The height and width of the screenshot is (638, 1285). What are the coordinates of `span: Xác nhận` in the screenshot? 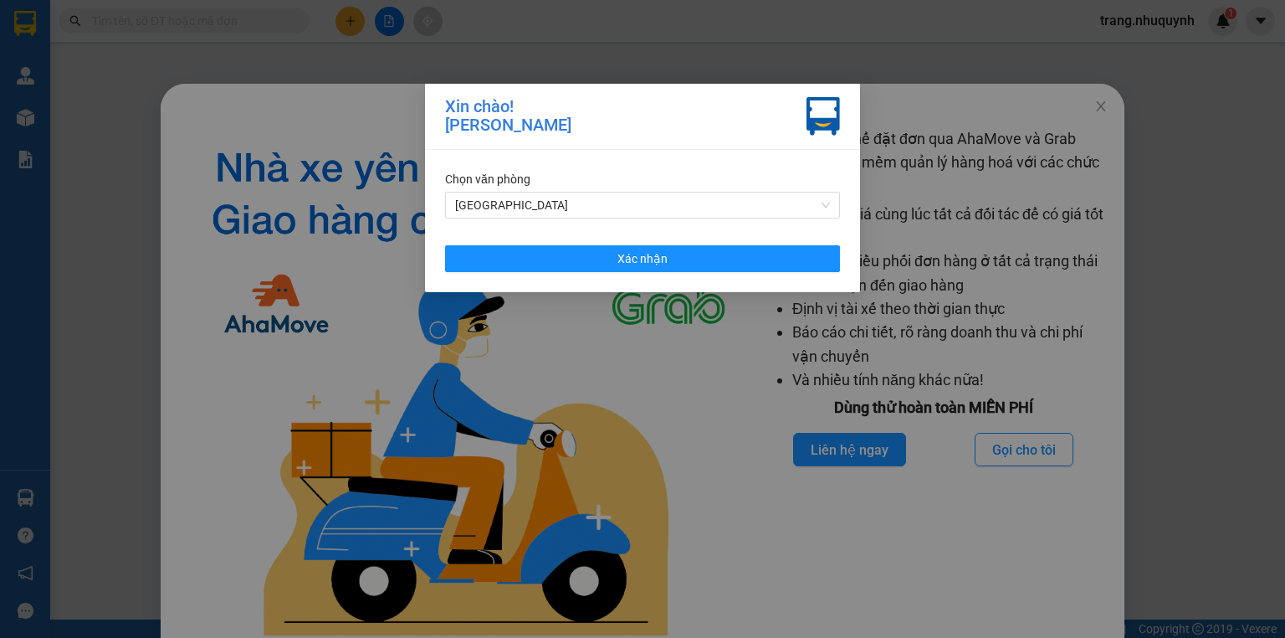 It's located at (643, 259).